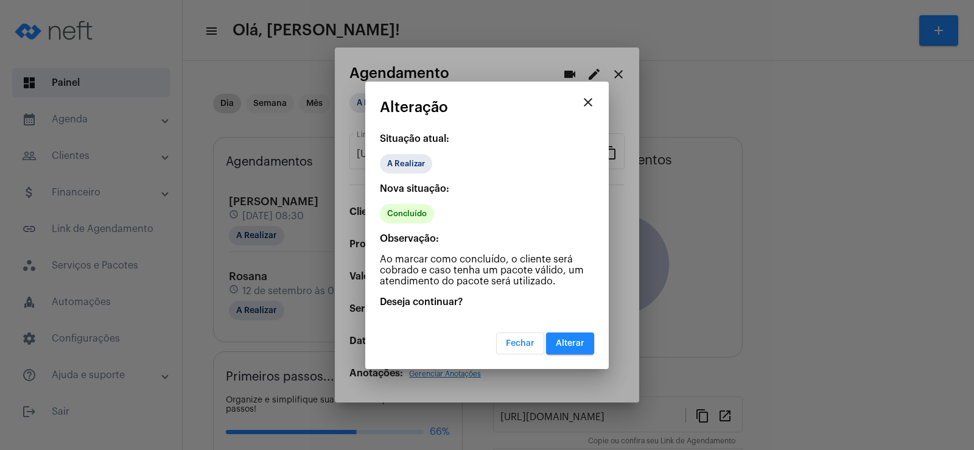  What do you see at coordinates (414, 107) in the screenshot?
I see `span: Alteração` at bounding box center [414, 107].